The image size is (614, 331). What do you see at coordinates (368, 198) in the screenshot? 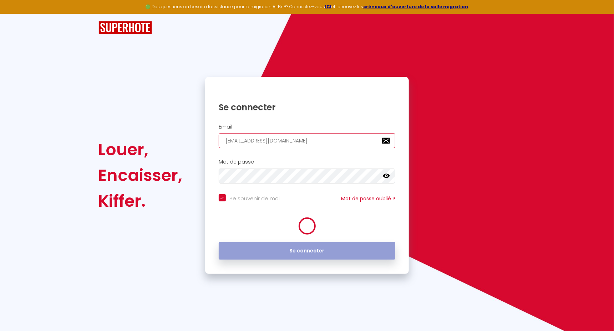
I see `a: Mot de passe oublié ?` at bounding box center [368, 198].